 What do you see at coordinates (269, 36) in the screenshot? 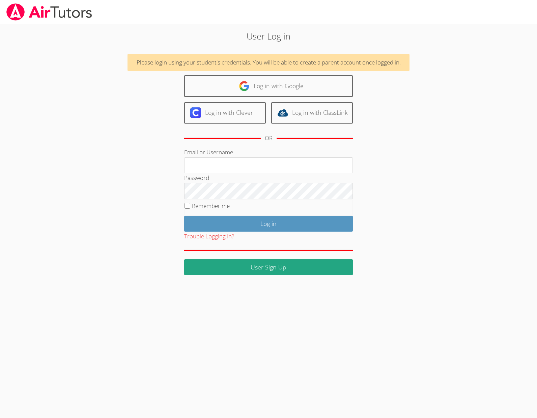
I see `h2: User Log in` at bounding box center [269, 36].